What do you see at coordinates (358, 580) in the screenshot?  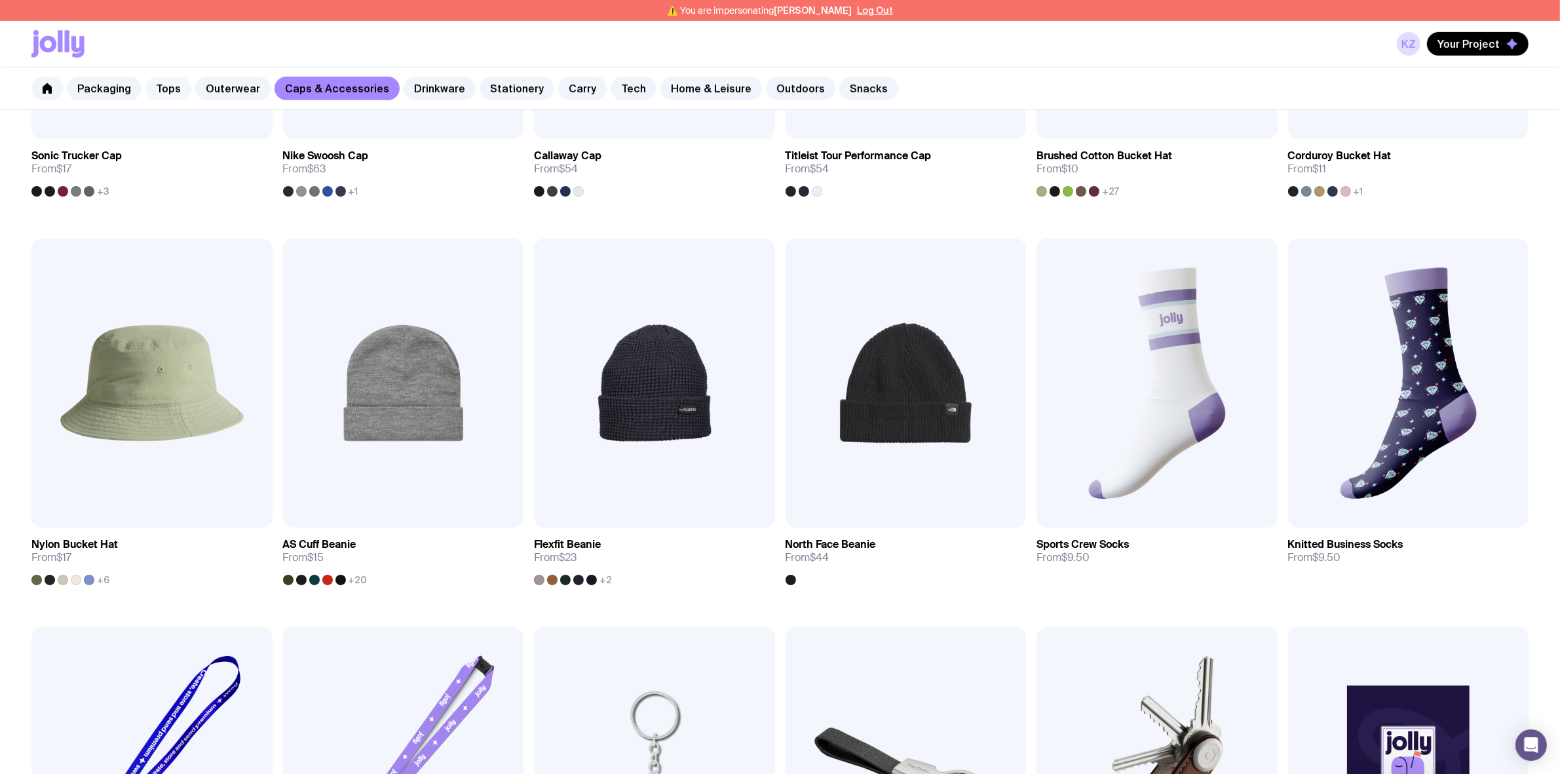 I see `span: +20` at bounding box center [358, 580].